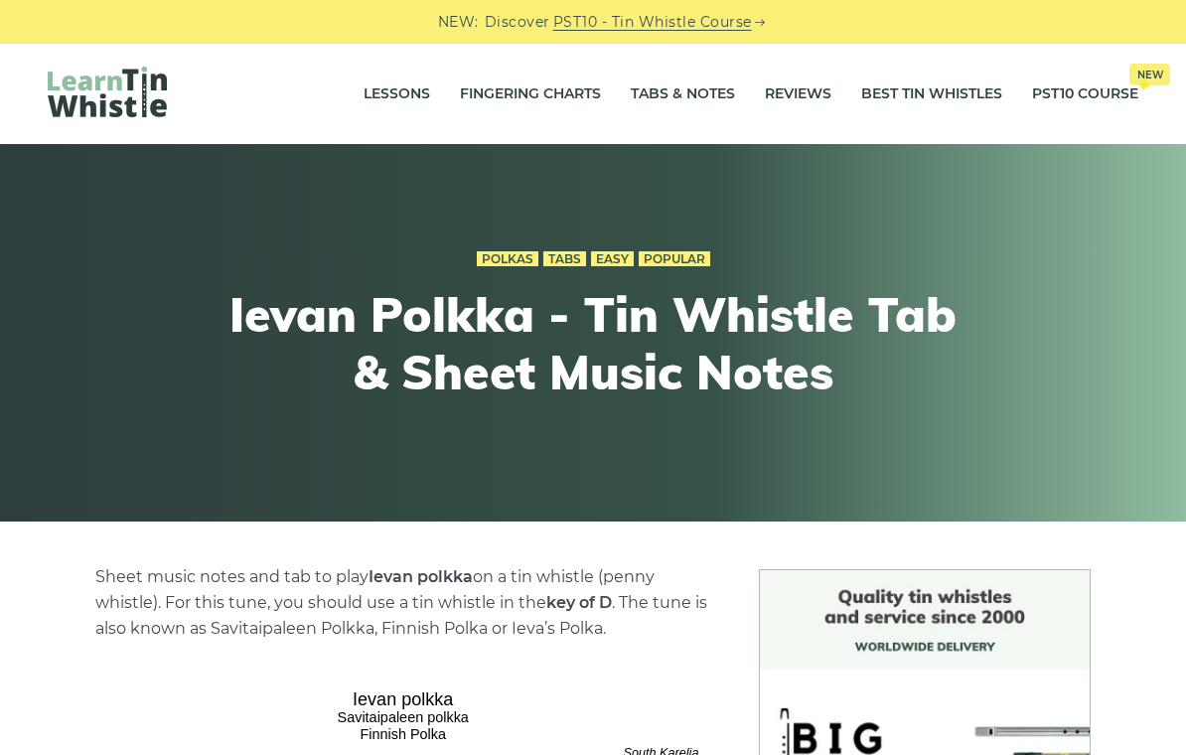 The height and width of the screenshot is (755, 1186). I want to click on span: New, so click(1149, 75).